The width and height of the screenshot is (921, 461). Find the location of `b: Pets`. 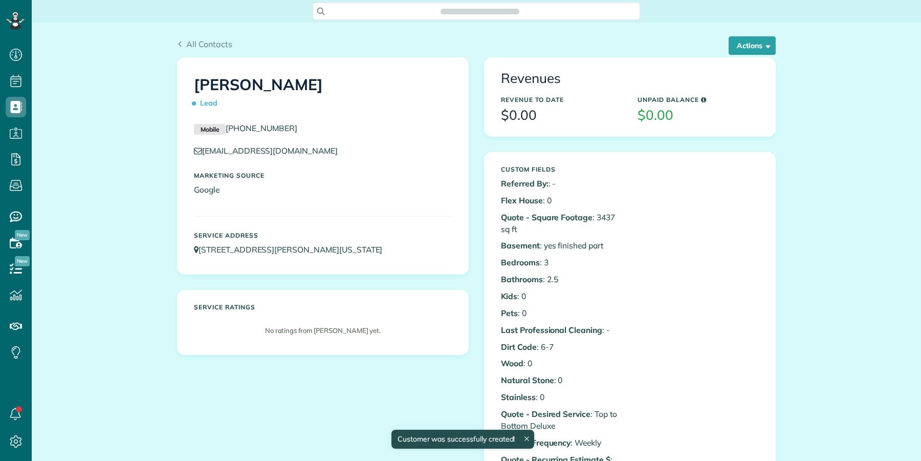

b: Pets is located at coordinates (509, 313).